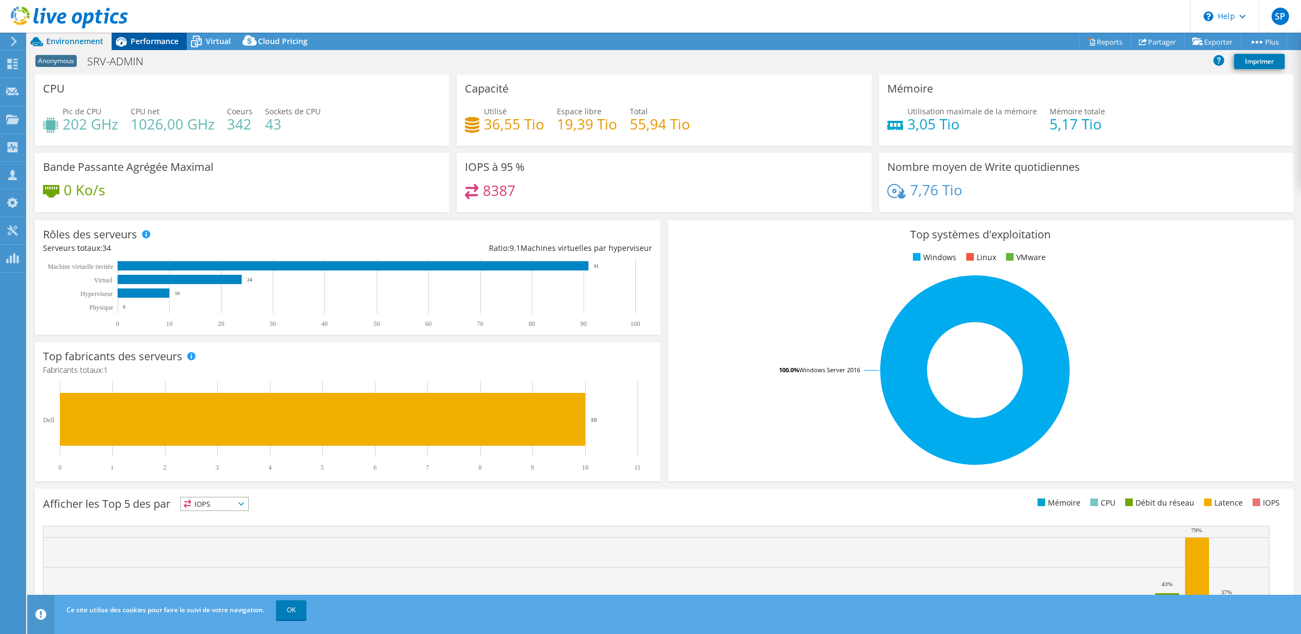  I want to click on h4: 43, so click(293, 124).